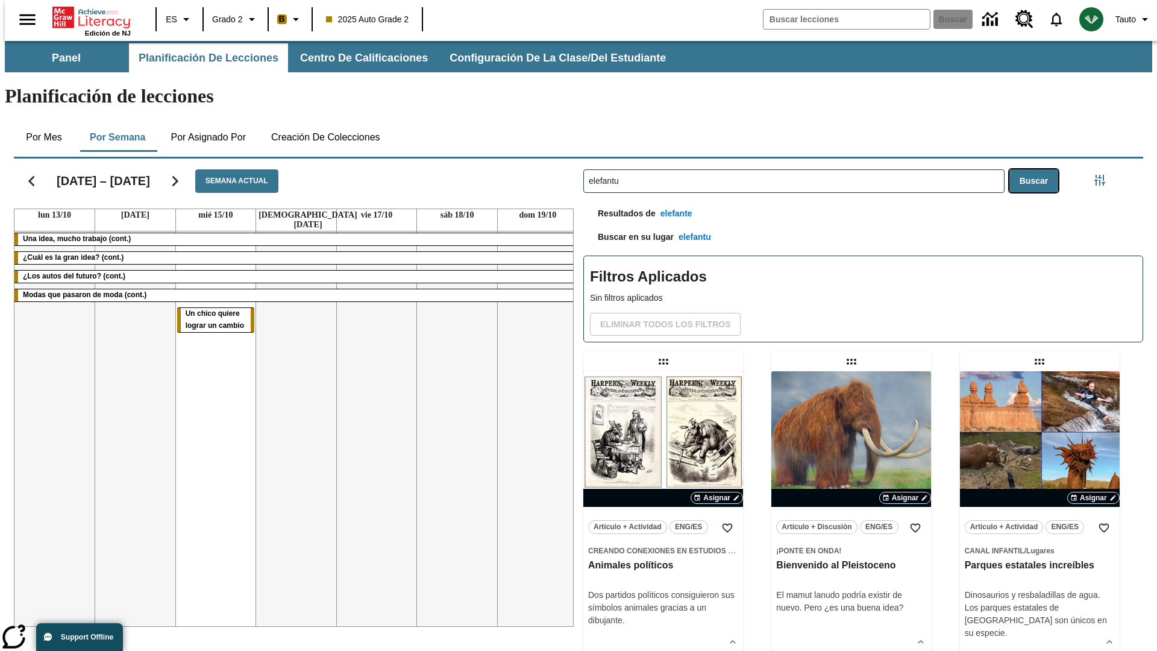 This screenshot has width=1157, height=651. I want to click on button: Perfil/Configuración, so click(1134, 19).